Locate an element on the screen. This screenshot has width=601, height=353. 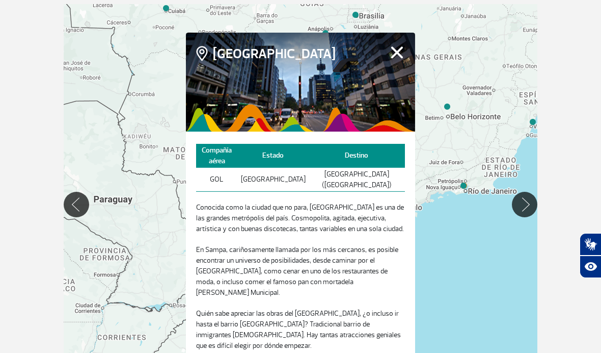
th: Estado is located at coordinates (273, 155).